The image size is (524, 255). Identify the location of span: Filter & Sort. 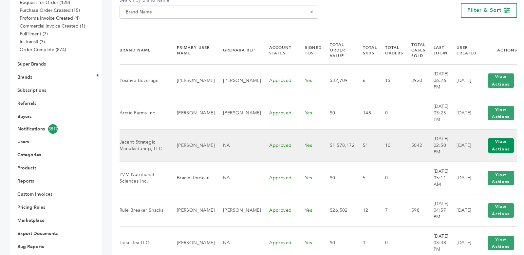
(485, 10).